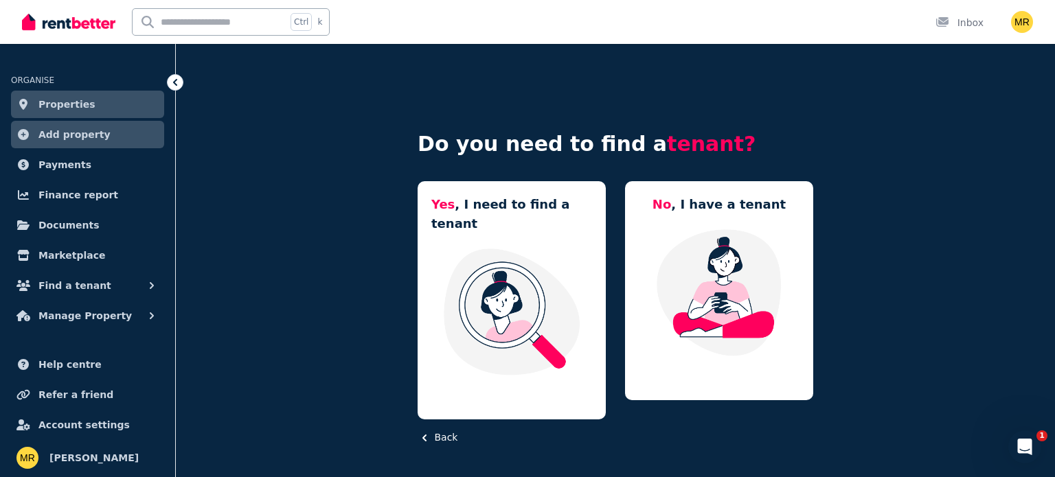 This screenshot has width=1055, height=477. I want to click on button: Manage Property, so click(87, 316).